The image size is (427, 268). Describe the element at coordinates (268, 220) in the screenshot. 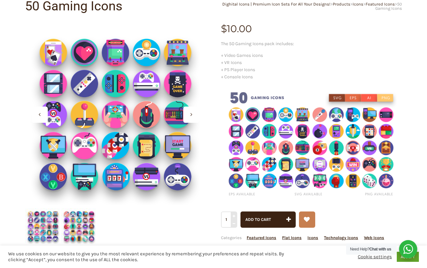

I see `button: Add to cart` at that location.